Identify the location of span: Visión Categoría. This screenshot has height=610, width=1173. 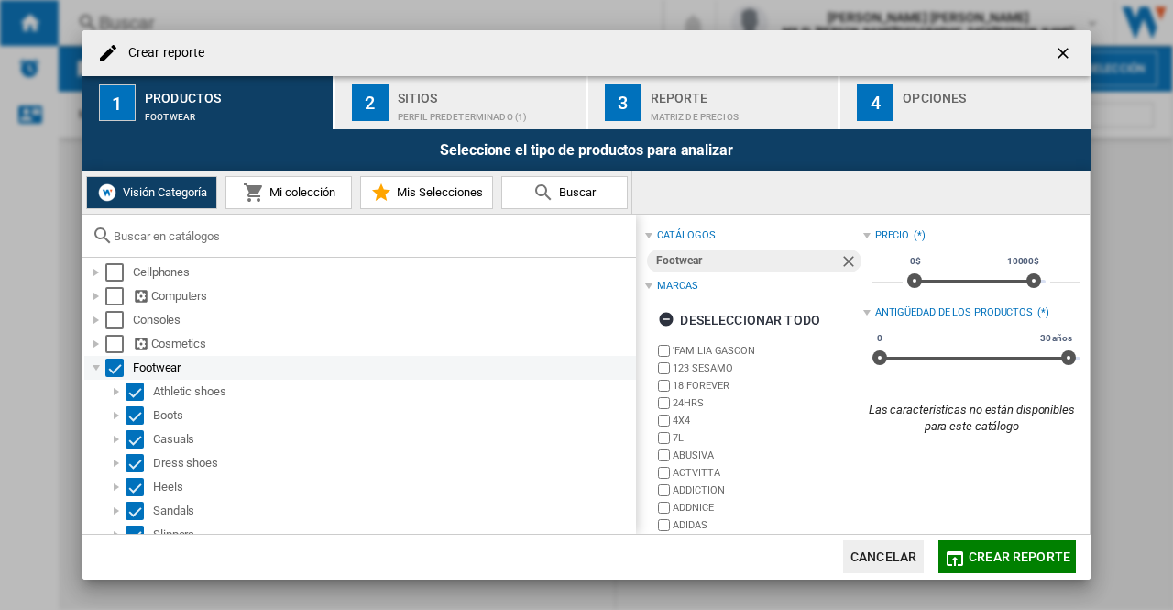
(162, 192).